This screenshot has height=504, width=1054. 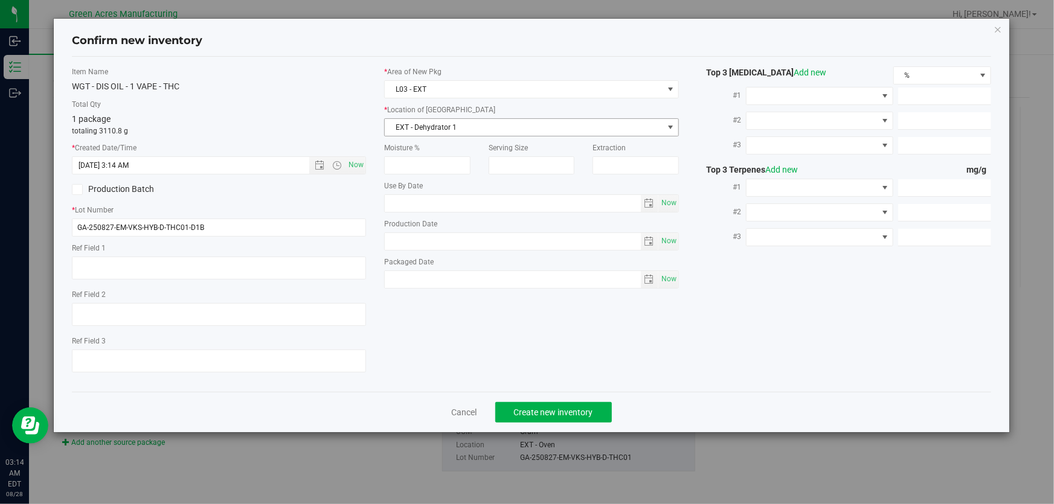 What do you see at coordinates (531, 224) in the screenshot?
I see `label: Production Date` at bounding box center [531, 224].